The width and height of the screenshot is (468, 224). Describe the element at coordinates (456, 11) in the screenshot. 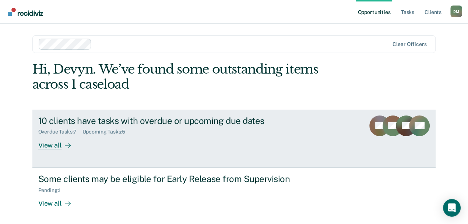

I see `div: D M` at that location.